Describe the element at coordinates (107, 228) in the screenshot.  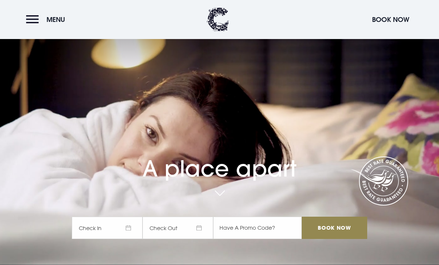
I see `span: Check In` at that location.